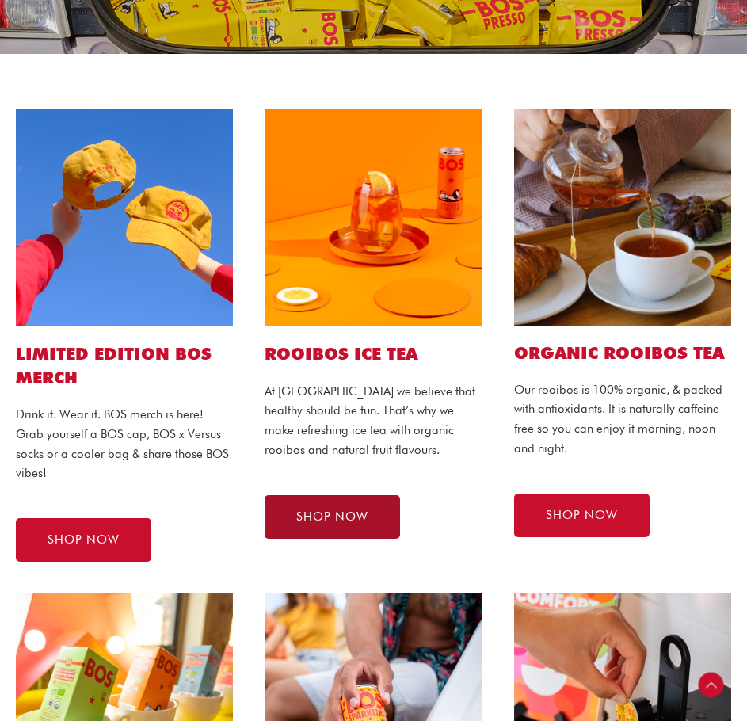 This screenshot has width=747, height=721. What do you see at coordinates (622, 352) in the screenshot?
I see `h2: Organic ROOIBOS TEA` at bounding box center [622, 352].